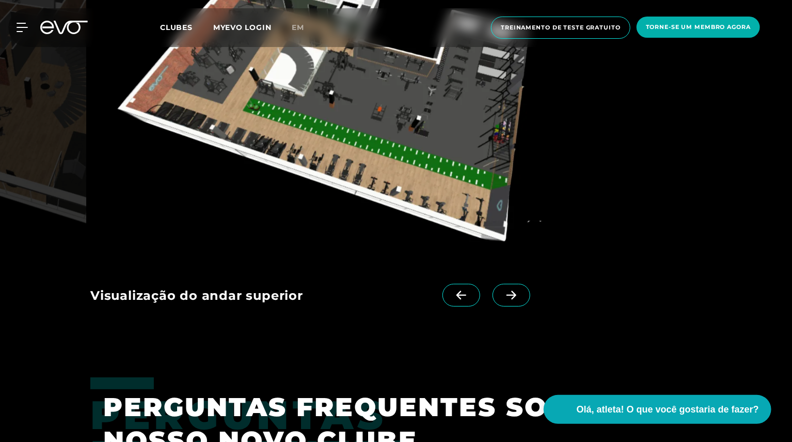 The image size is (792, 442). I want to click on font: Olá, atleta! O que você gostaria de fazer?, so click(668, 409).